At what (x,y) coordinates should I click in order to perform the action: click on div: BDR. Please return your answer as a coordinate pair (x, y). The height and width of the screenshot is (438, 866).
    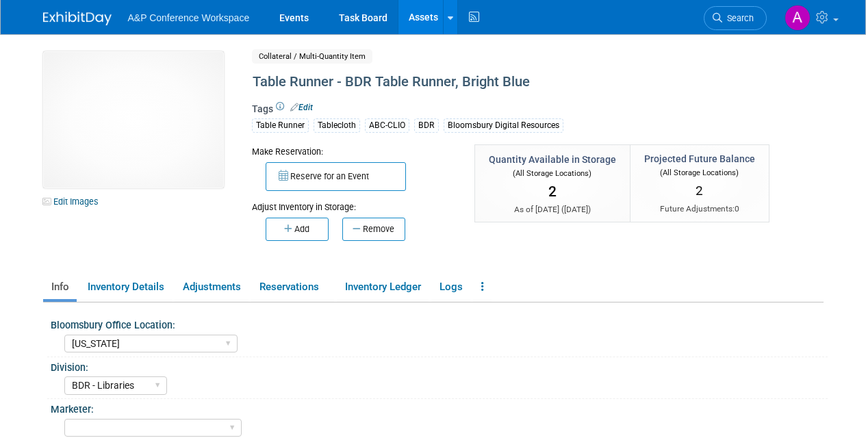
    Looking at the image, I should click on (427, 125).